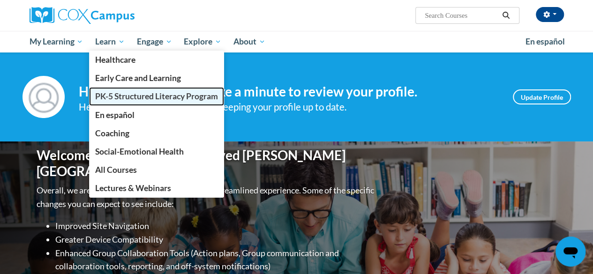  What do you see at coordinates (110, 42) in the screenshot?
I see `a: Learn` at bounding box center [110, 42].